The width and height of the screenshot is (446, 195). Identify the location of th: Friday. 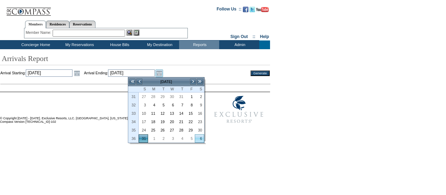
(190, 89).